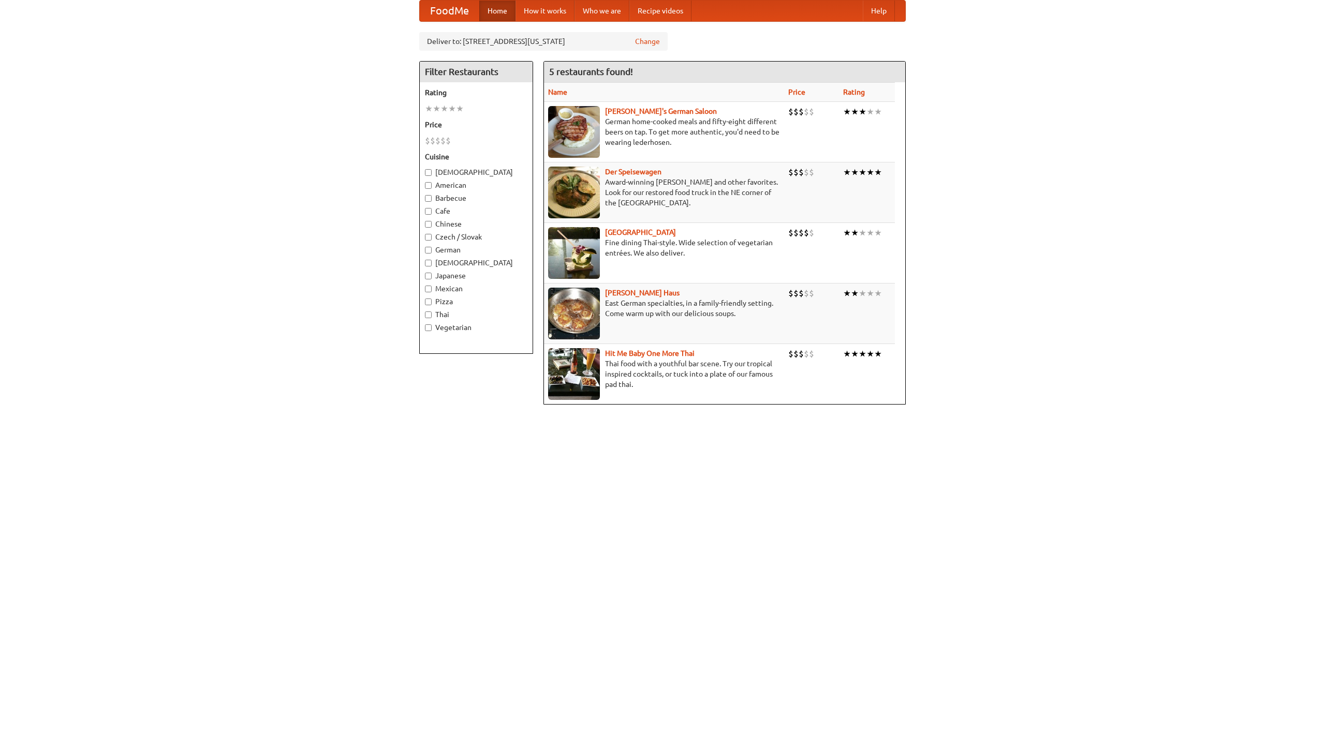  What do you see at coordinates (428, 250) in the screenshot?
I see `input: German` at bounding box center [428, 250].